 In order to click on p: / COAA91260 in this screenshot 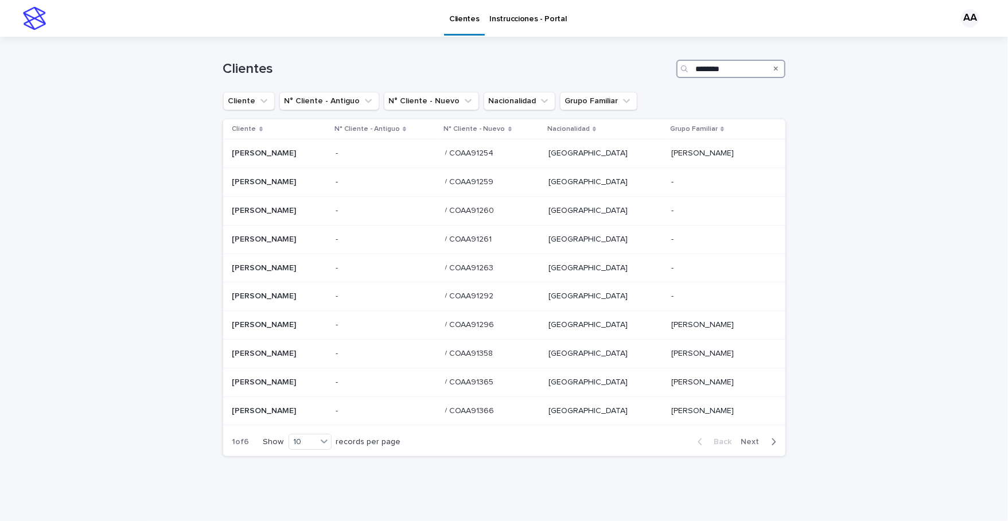, I will do `click(471, 210)`.